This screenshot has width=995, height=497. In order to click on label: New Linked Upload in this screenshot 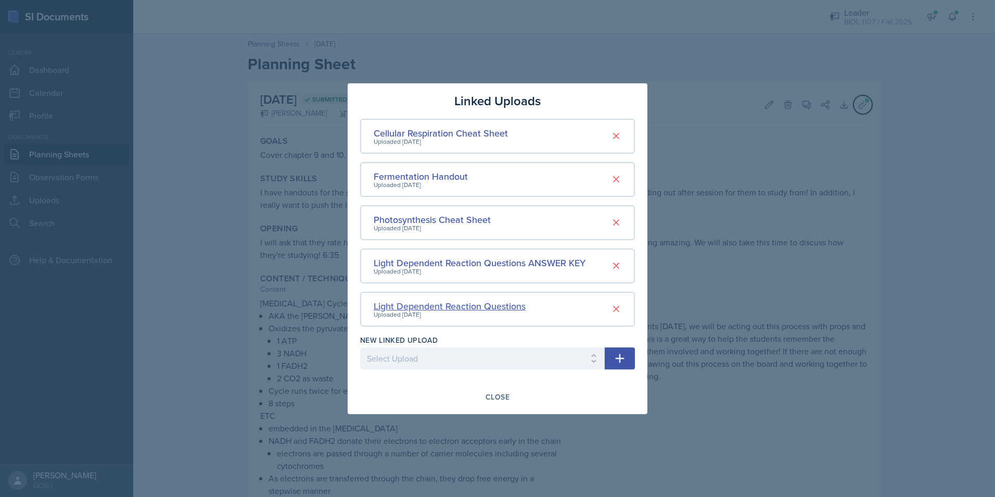, I will do `click(399, 340)`.